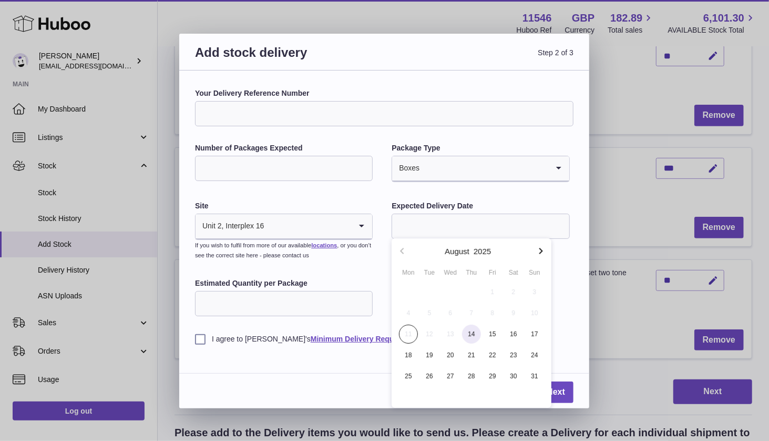 Image resolution: width=769 pixels, height=441 pixels. What do you see at coordinates (457, 251) in the screenshot?
I see `button: August` at bounding box center [457, 251].